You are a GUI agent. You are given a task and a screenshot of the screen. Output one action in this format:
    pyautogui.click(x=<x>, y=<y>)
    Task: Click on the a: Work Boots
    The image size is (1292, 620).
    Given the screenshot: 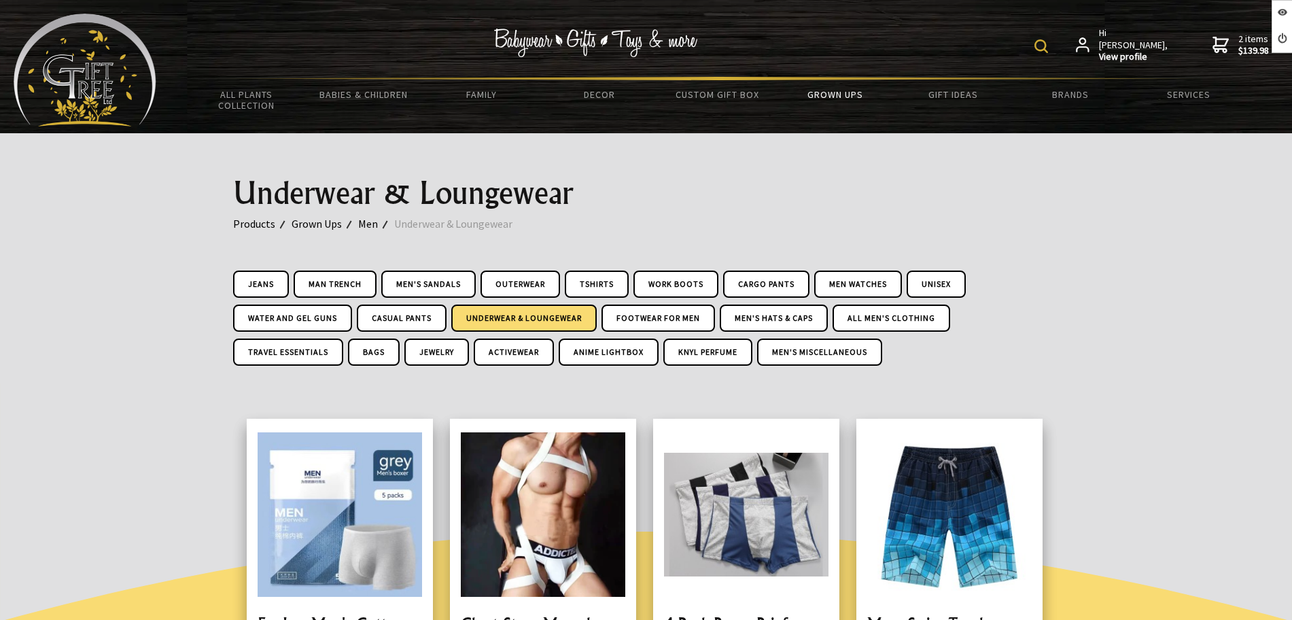 What is the action you would take?
    pyautogui.click(x=675, y=284)
    